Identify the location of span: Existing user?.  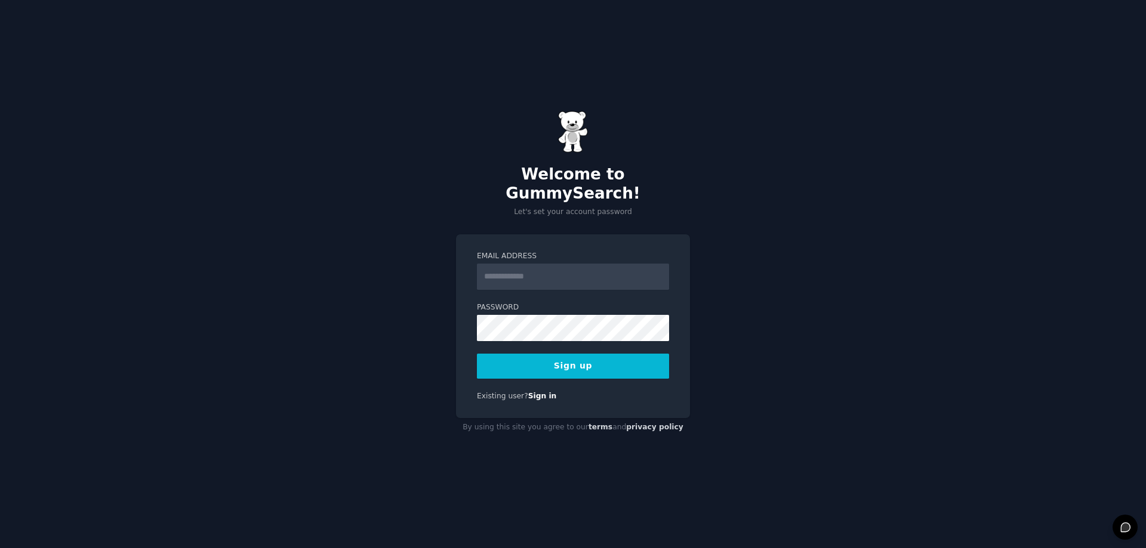
(502, 396).